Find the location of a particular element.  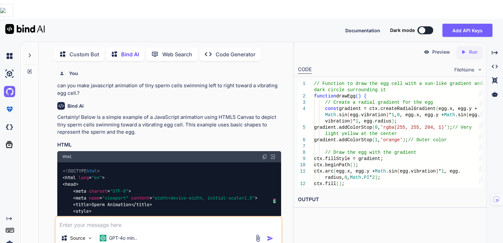

p: Code Generator is located at coordinates (236, 54).